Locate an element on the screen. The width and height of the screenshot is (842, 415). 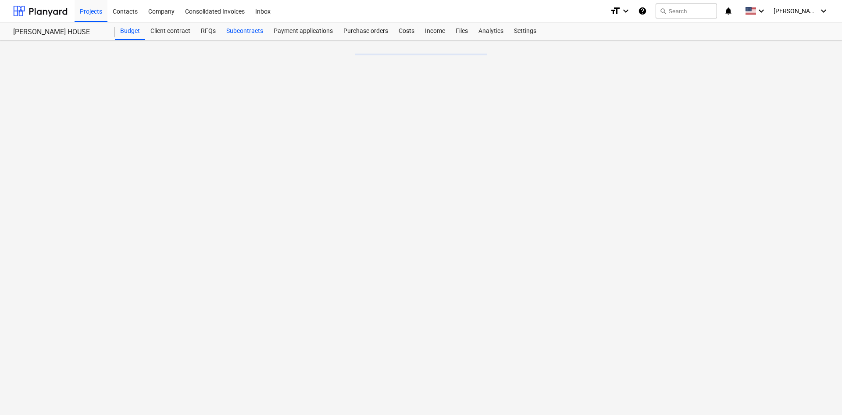
div: Subcontracts is located at coordinates (245, 31).